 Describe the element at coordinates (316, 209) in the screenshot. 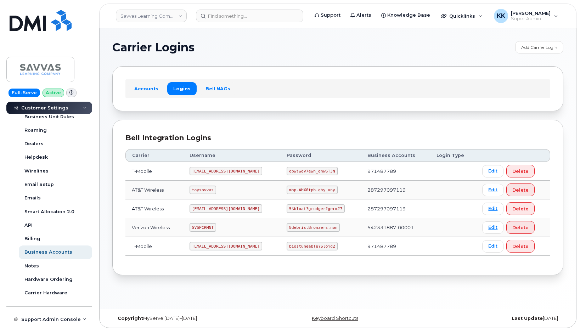

I see `code: 5$bloat?grudger?germ?7` at that location.